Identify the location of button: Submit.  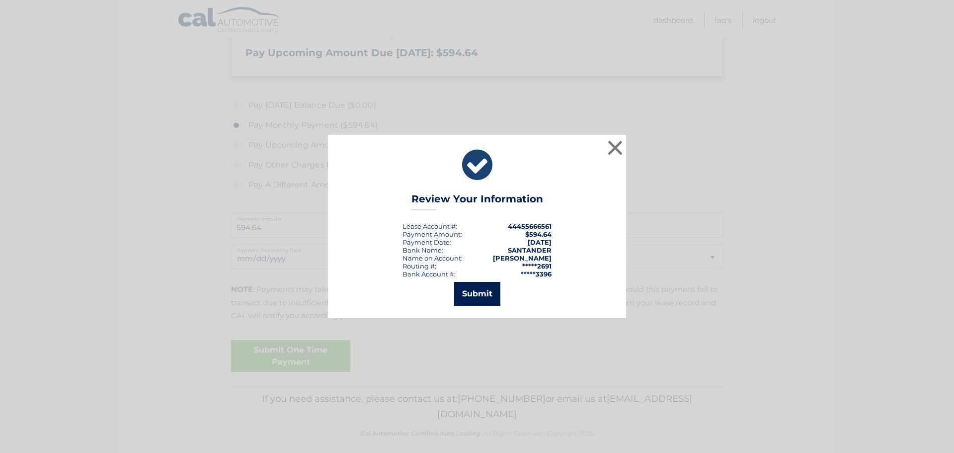
(477, 294).